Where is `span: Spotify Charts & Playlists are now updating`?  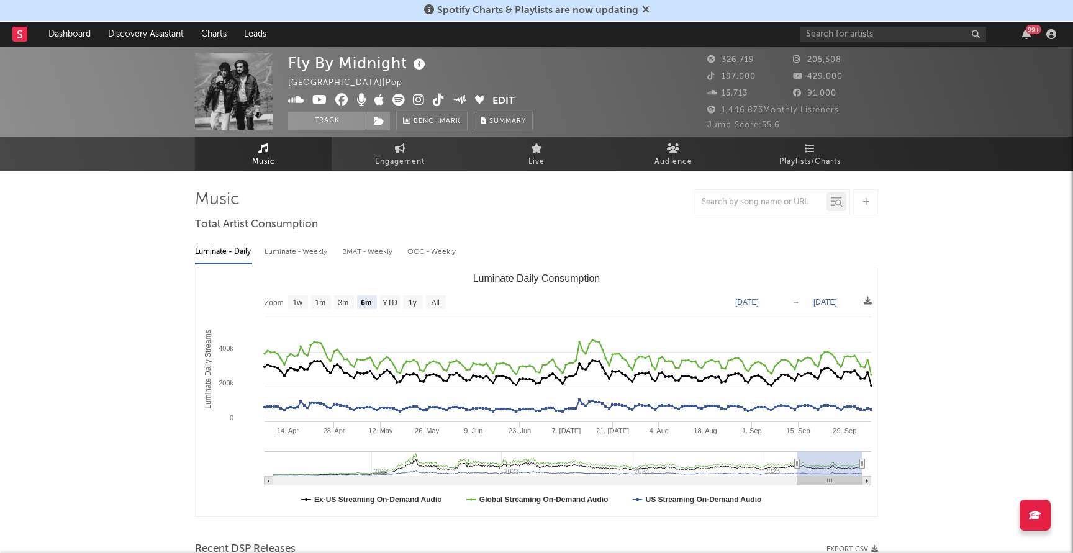 span: Spotify Charts & Playlists are now updating is located at coordinates (538, 11).